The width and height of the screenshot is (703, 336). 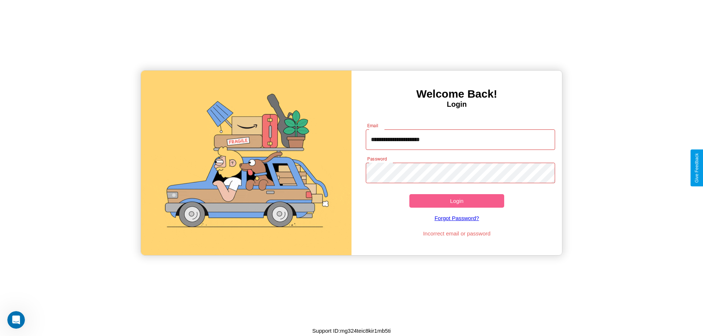 I want to click on button: Login, so click(x=457, y=201).